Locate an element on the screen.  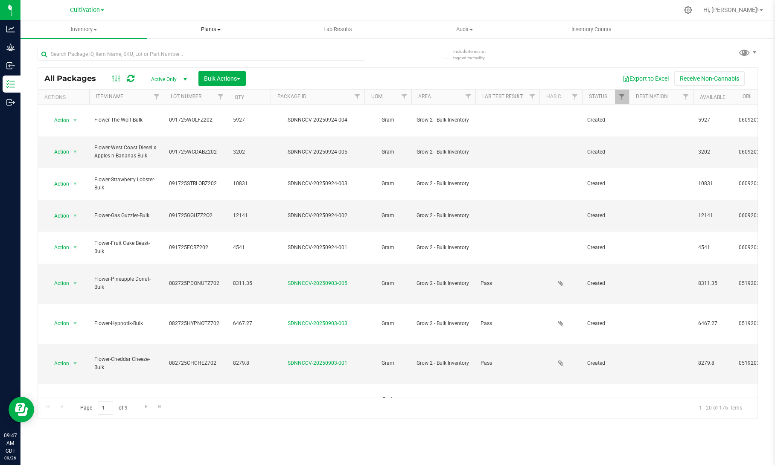
a: Area is located at coordinates (425, 96).